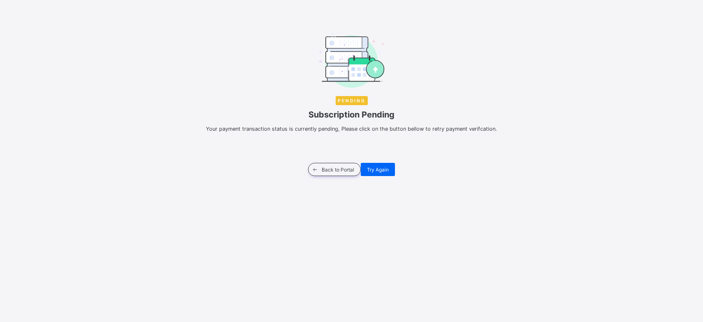 This screenshot has width=703, height=322. Describe the element at coordinates (338, 169) in the screenshot. I see `span: Back to Portal` at that location.